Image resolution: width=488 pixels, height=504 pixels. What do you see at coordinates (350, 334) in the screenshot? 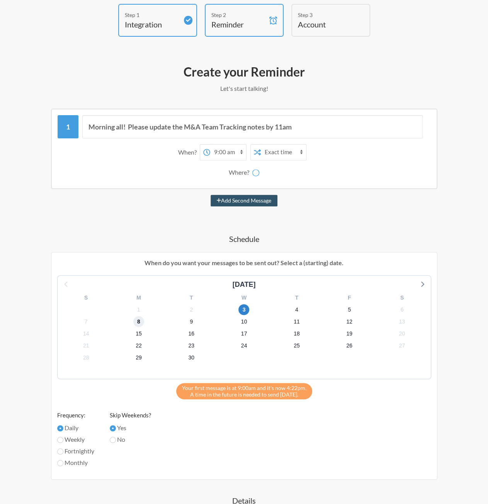
I see `span: Sunday, October 19, 2025` at bounding box center [350, 334].